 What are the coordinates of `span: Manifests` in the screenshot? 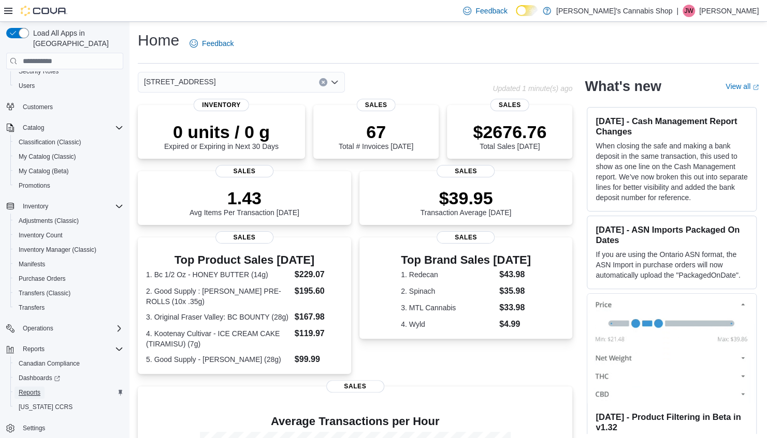 It's located at (69, 265).